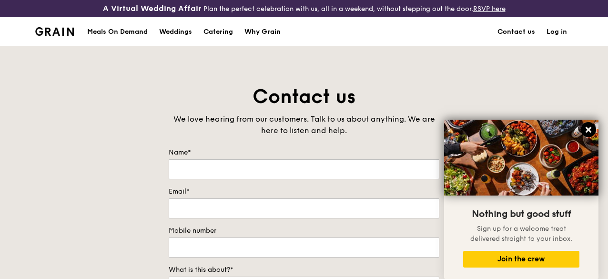  What do you see at coordinates (117, 32) in the screenshot?
I see `div: Meals On Demand` at bounding box center [117, 32].